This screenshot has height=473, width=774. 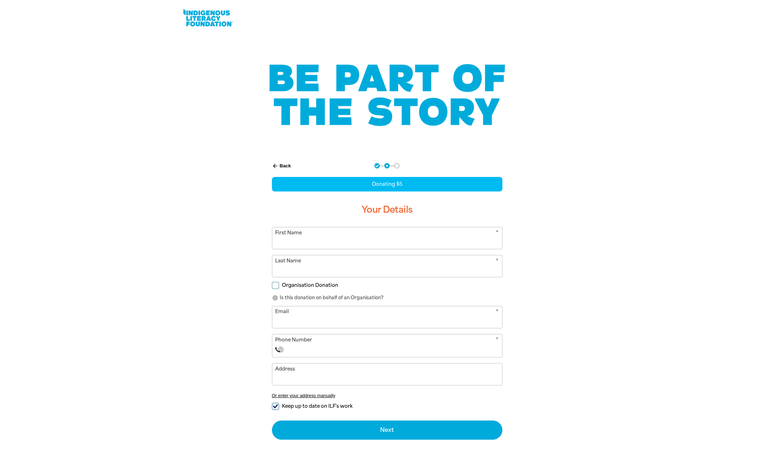 I want to click on button: Navigate to step 2 of 3 to enter your details, so click(x=387, y=166).